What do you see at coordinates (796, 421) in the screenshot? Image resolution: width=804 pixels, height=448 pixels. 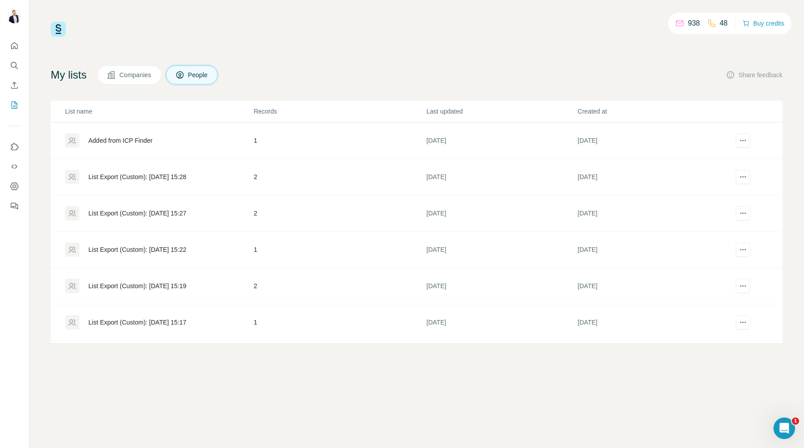 I see `span: 1` at bounding box center [796, 421].